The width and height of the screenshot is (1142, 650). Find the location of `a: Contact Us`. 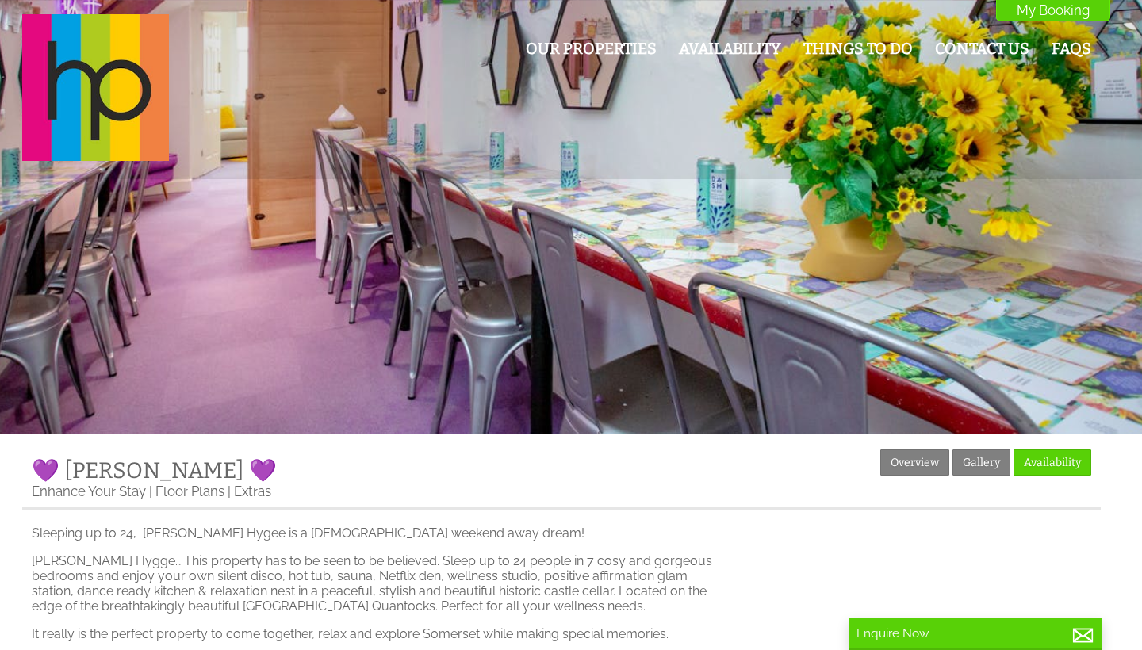

a: Contact Us is located at coordinates (982, 48).